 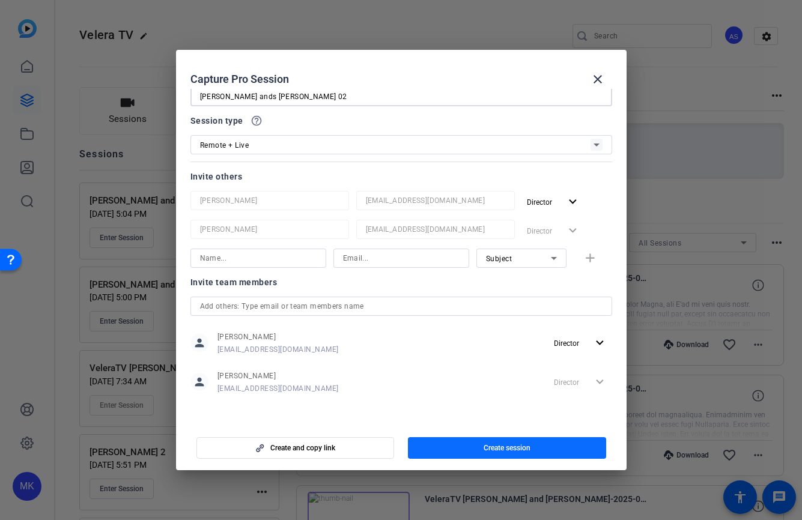 What do you see at coordinates (225, 145) in the screenshot?
I see `span: Remote + Live` at bounding box center [225, 145].